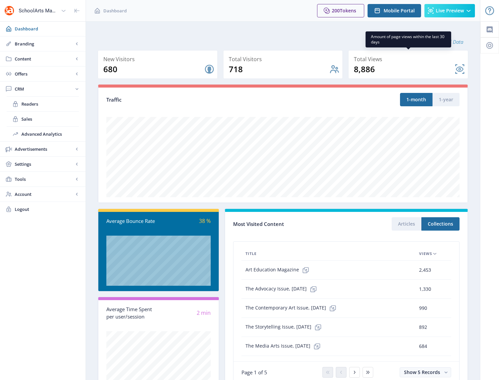 The width and height of the screenshot is (499, 380). What do you see at coordinates (425, 289) in the screenshot?
I see `span: 1,330` at bounding box center [425, 289].